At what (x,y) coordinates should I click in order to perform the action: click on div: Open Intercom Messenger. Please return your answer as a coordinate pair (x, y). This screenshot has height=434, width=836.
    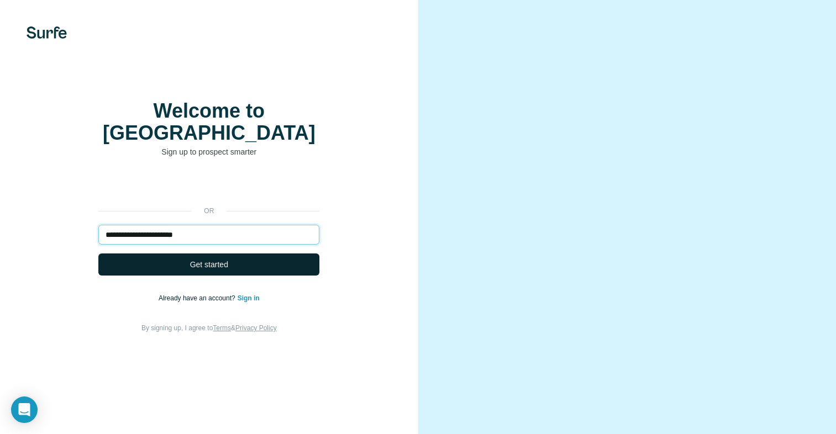
    Looking at the image, I should click on (24, 410).